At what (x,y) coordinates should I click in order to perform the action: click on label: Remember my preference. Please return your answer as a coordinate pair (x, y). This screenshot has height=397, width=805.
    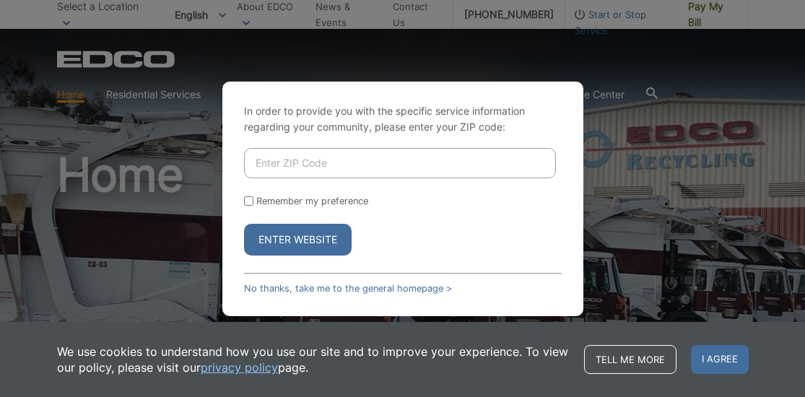
    Looking at the image, I should click on (312, 201).